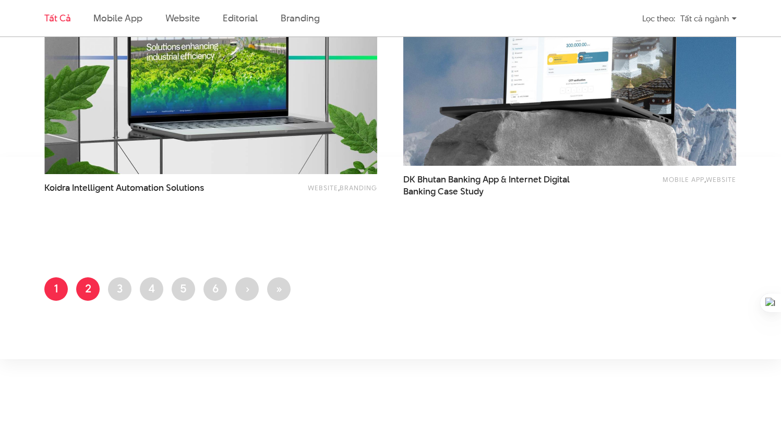  I want to click on span: DK Bhutan Banking App & Internet Digital, so click(494, 186).